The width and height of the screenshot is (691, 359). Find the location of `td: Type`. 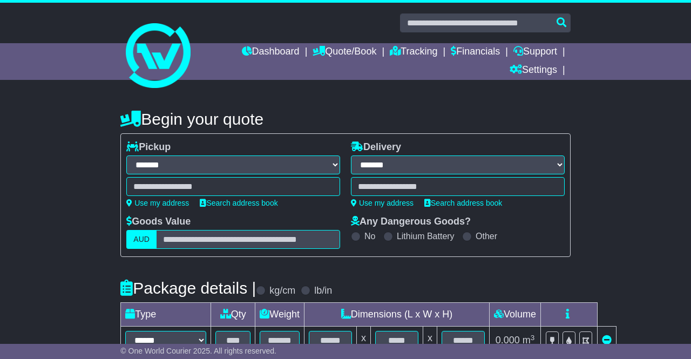

td: Type is located at coordinates (166, 315).